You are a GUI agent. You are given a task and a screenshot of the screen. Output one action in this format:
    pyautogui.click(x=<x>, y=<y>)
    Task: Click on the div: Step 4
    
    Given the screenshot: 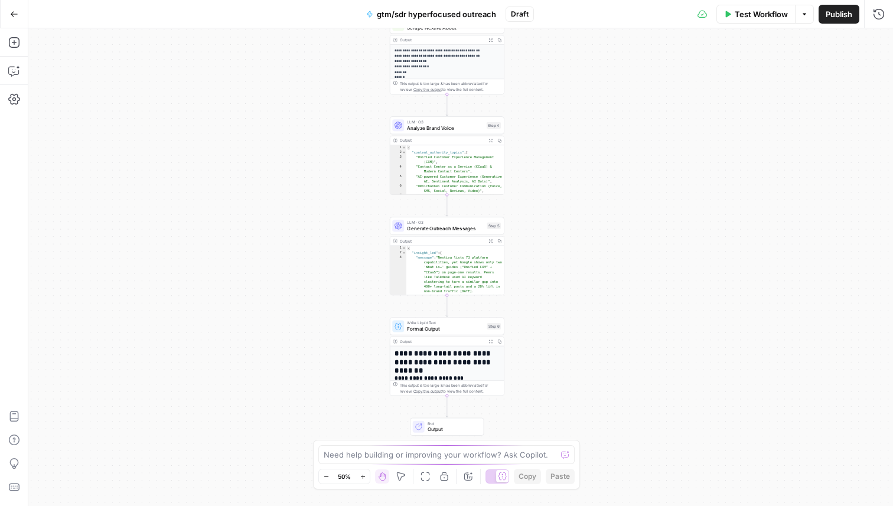 What is the action you would take?
    pyautogui.click(x=494, y=125)
    